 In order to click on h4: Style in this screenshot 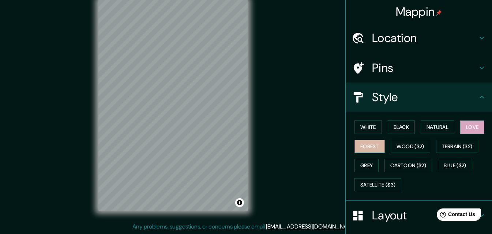, I will do `click(425, 97)`.